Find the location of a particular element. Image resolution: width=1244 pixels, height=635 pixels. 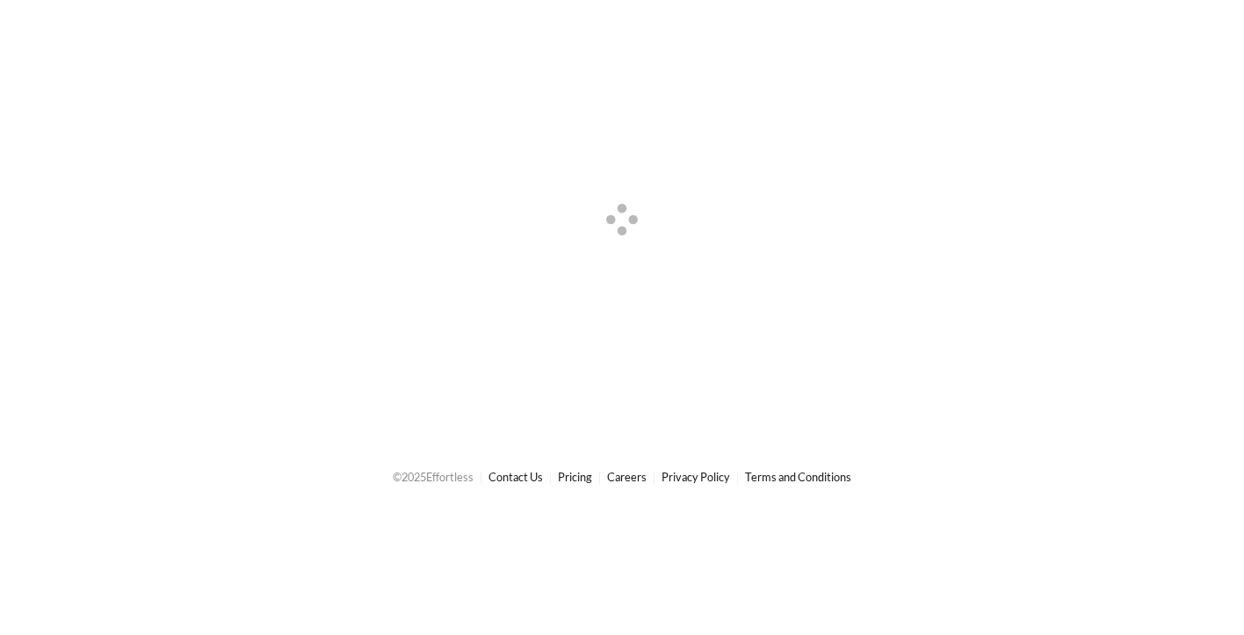

a: Careers is located at coordinates (627, 477).